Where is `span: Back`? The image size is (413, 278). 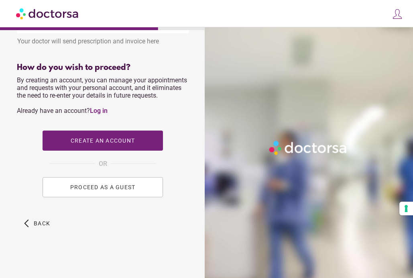 span: Back is located at coordinates (42, 223).